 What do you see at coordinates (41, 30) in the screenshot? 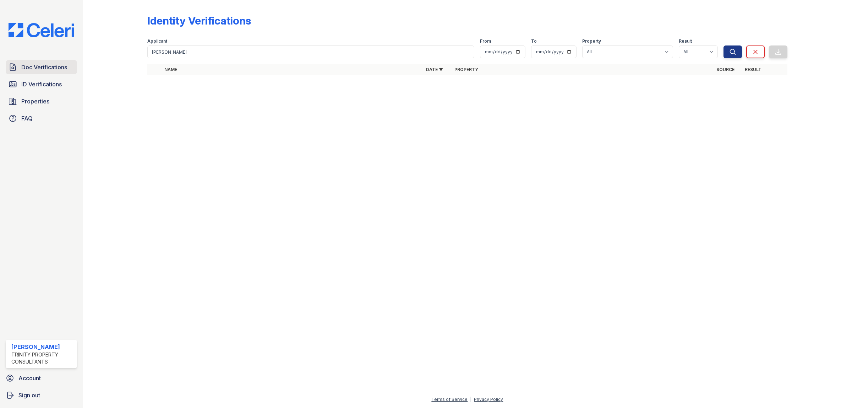
I see `img: CE_Logo_Blue-a8612792a0a2168367f1c8372b55b34899dd931a85d93a1a3d3e32e68fde9ad4.png` at bounding box center [41, 30].